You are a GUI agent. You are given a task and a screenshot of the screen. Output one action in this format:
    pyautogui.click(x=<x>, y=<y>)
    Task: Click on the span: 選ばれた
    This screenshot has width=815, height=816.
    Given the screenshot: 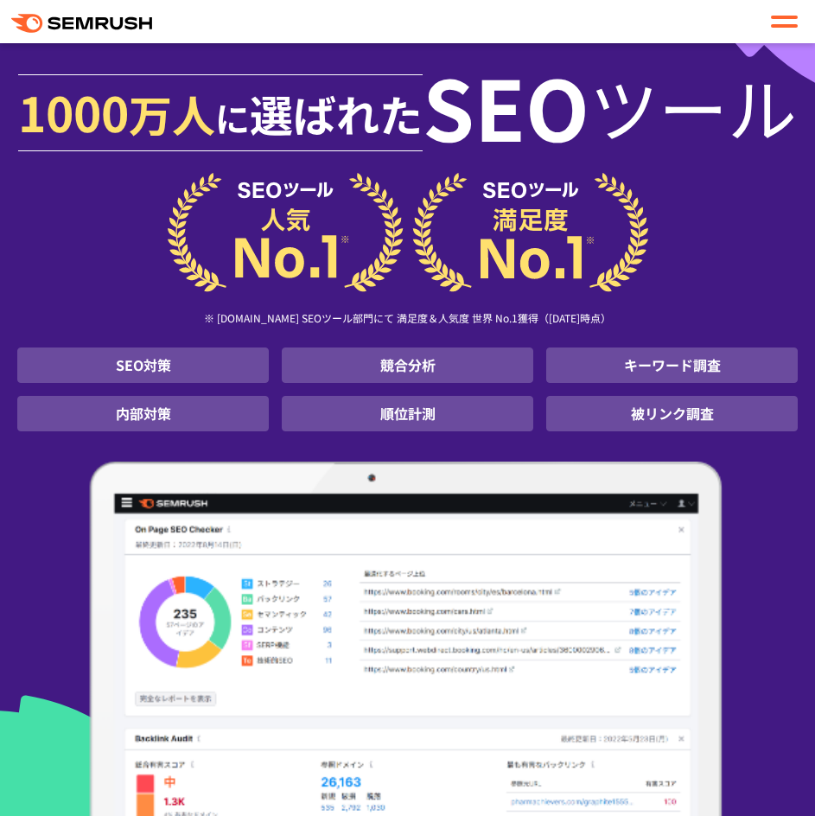 What is the action you would take?
    pyautogui.click(x=336, y=113)
    